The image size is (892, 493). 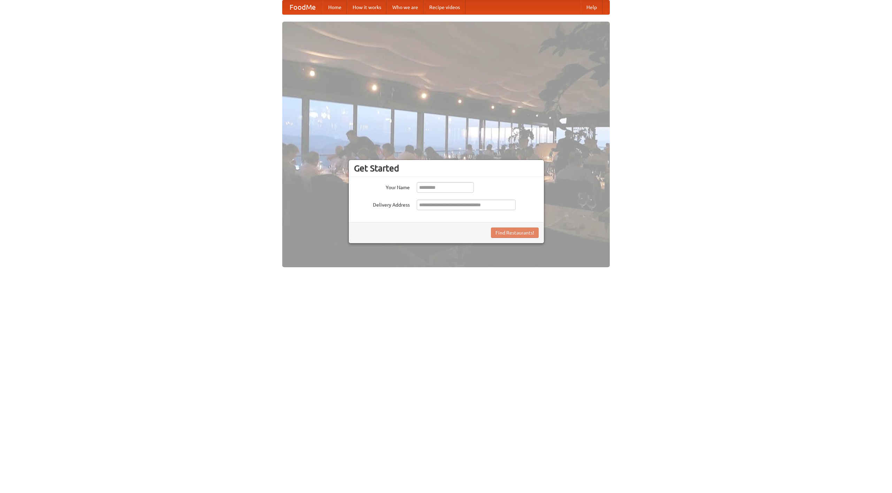 I want to click on button: Find Restaurants!, so click(x=515, y=233).